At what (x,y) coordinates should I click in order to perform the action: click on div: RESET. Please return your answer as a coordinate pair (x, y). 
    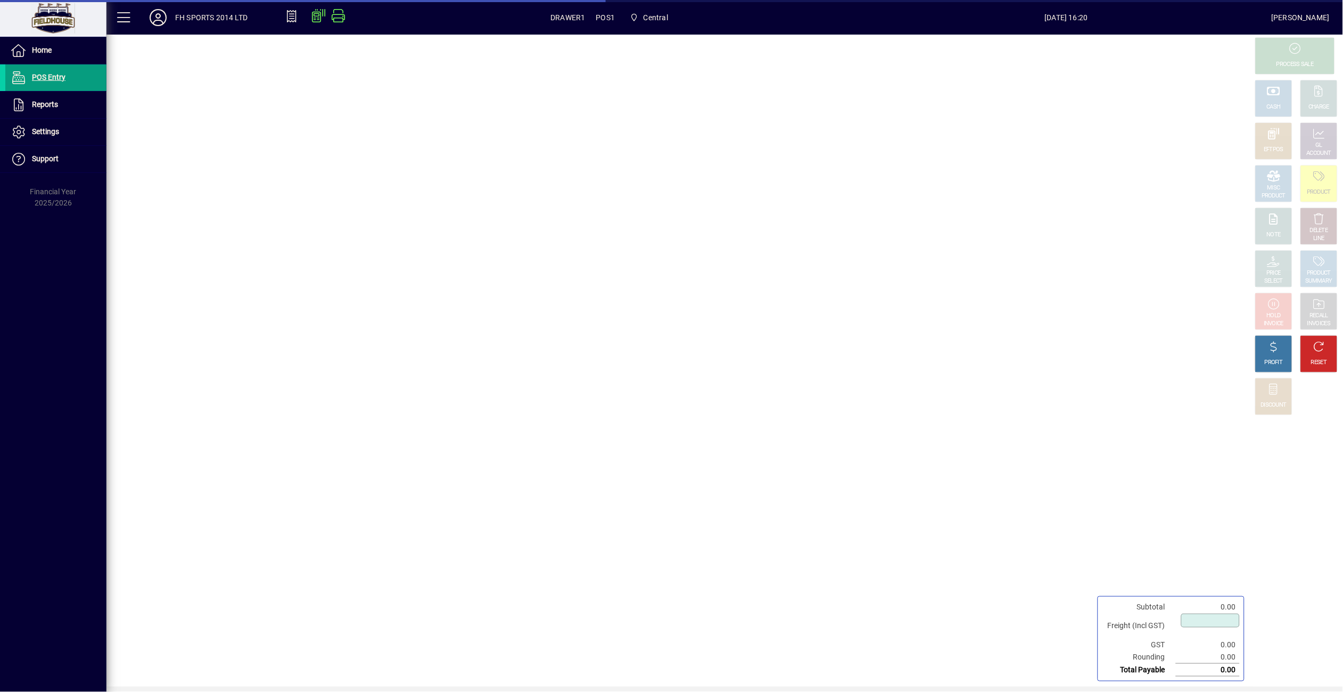
    Looking at the image, I should click on (1319, 362).